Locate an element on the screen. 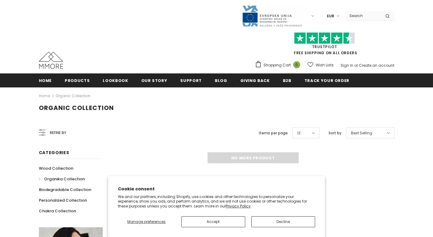 Image resolution: width=433 pixels, height=237 pixels. span: Wish Lists is located at coordinates (325, 65).